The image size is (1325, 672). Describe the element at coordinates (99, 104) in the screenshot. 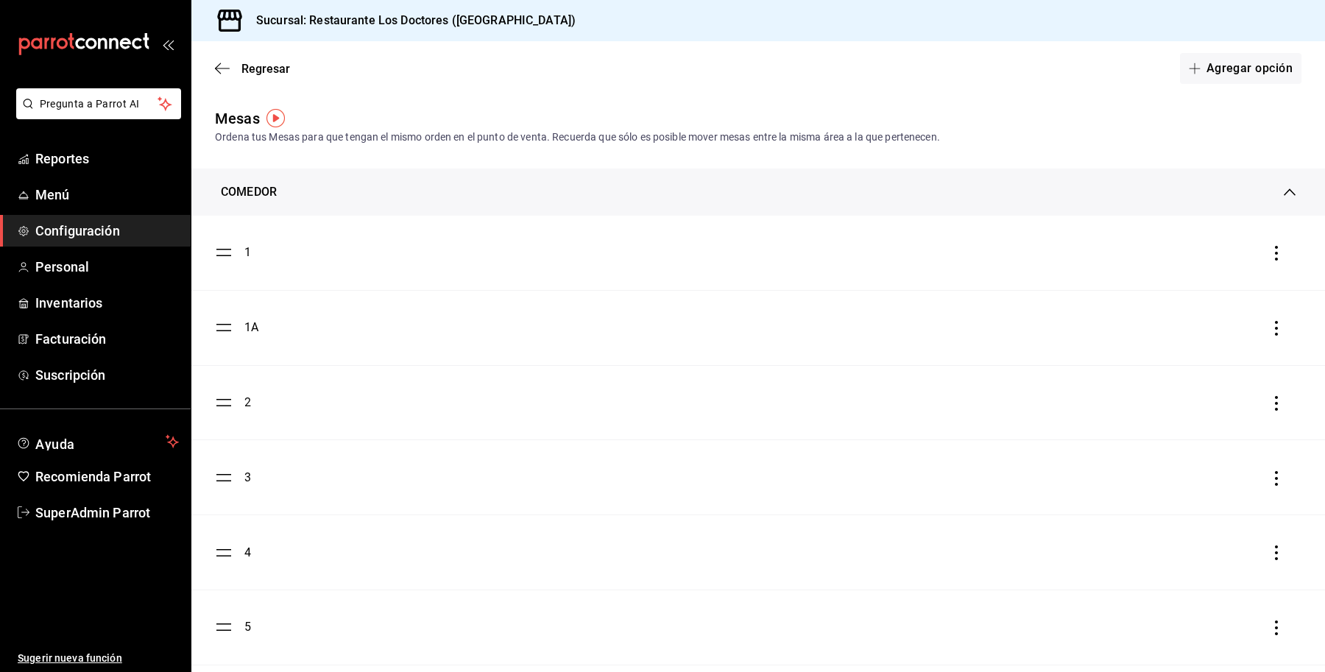

I see `button: Pregunta a Parrot AI` at that location.